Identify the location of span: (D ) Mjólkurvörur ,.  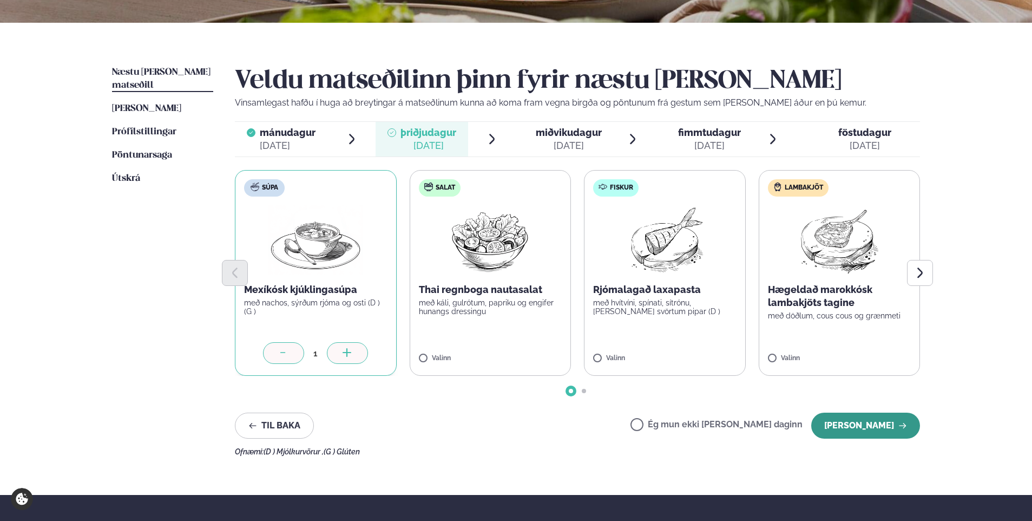
(293, 451).